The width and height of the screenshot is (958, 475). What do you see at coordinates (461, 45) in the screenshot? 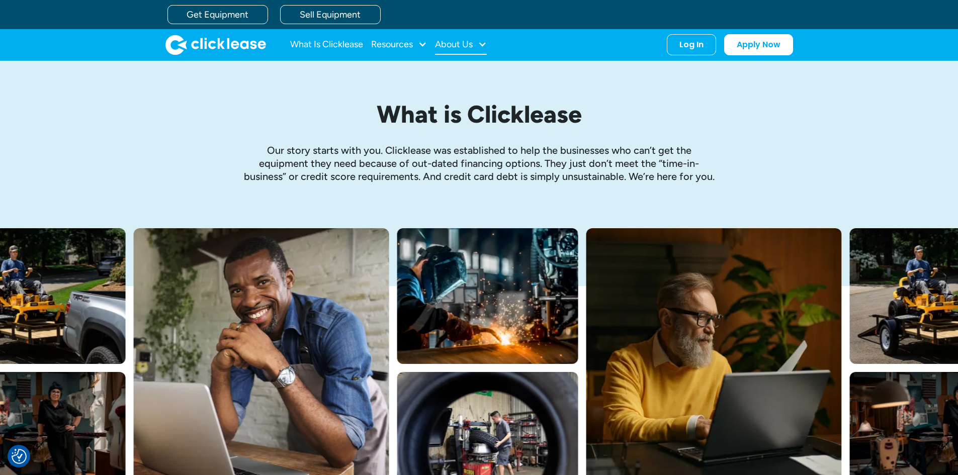
I see `div: About Us` at bounding box center [461, 45].